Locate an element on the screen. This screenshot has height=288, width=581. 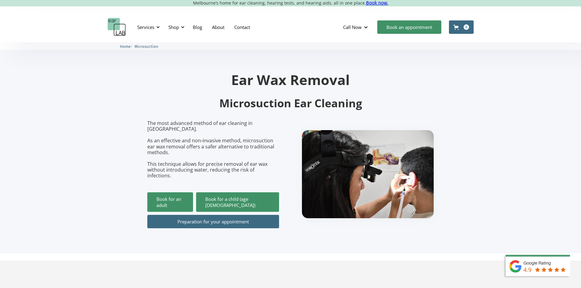
a: Book for an adult is located at coordinates (170, 202).